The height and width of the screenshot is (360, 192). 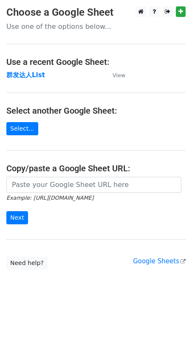 What do you see at coordinates (119, 75) in the screenshot?
I see `small: View` at bounding box center [119, 75].